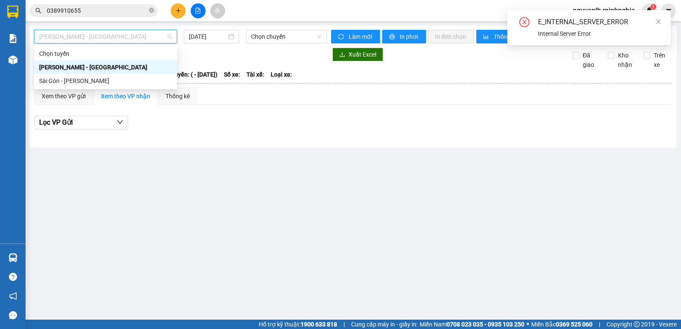  I want to click on span: Cung cấp máy in - giấy in:, so click(385, 324).